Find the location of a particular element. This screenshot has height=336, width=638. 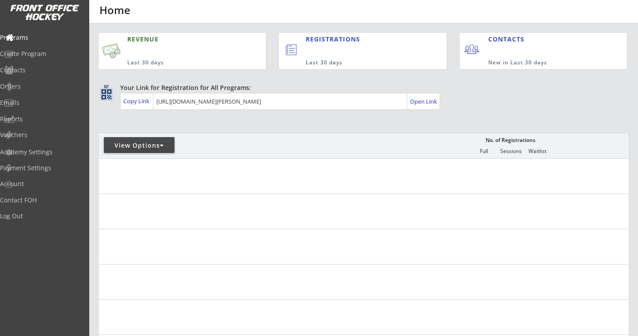

div: View Options is located at coordinates (139, 146).